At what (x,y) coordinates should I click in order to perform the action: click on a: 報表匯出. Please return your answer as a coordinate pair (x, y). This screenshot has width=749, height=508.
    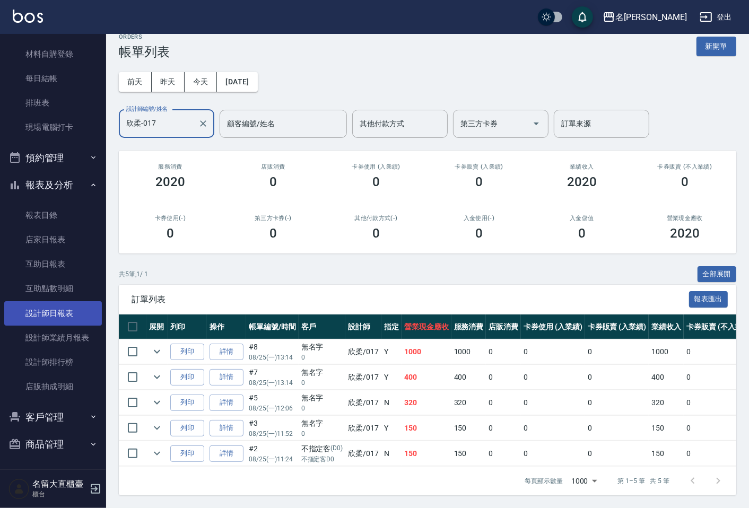
    Looking at the image, I should click on (708, 299).